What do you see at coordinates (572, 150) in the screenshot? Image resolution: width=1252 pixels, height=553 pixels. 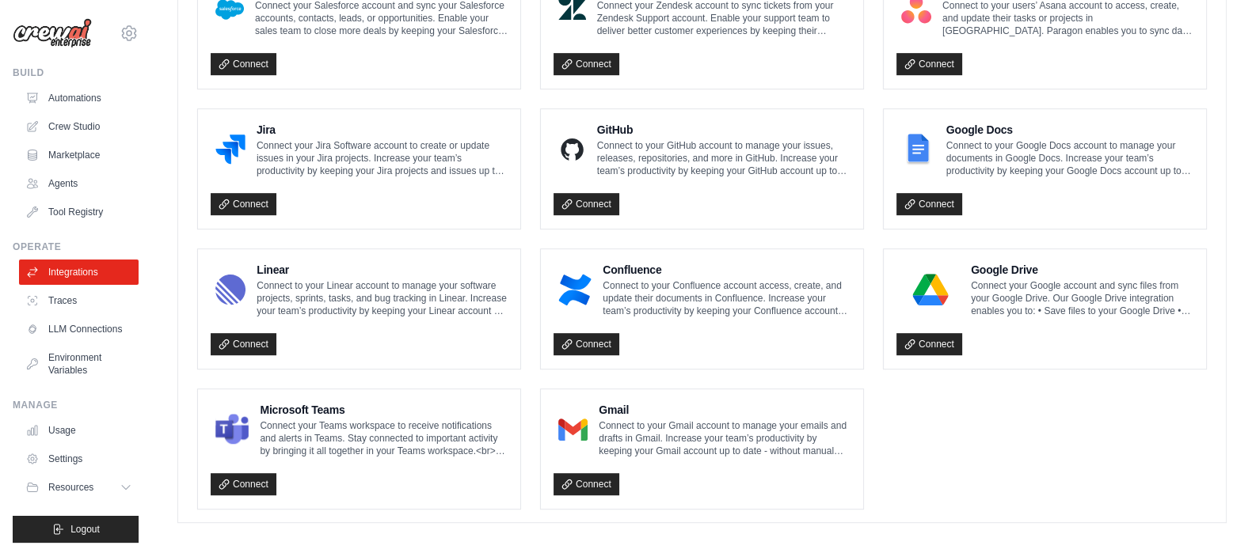 I see `img: GitHub Logo` at bounding box center [572, 150].